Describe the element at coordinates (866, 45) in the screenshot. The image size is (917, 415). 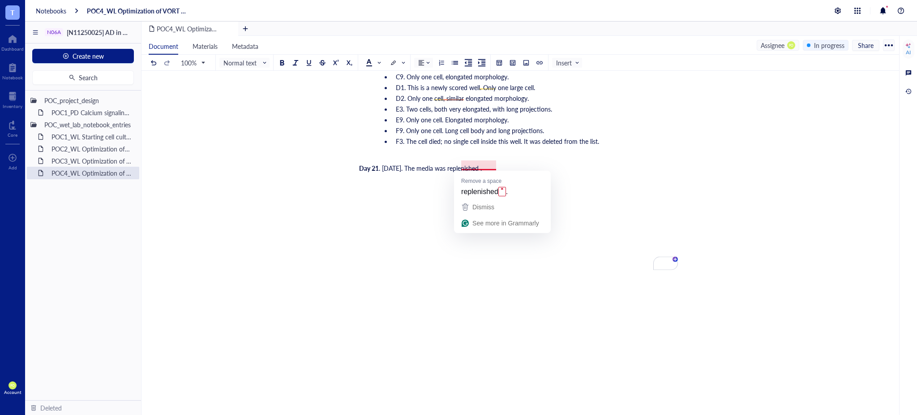
I see `button: Share` at that location.